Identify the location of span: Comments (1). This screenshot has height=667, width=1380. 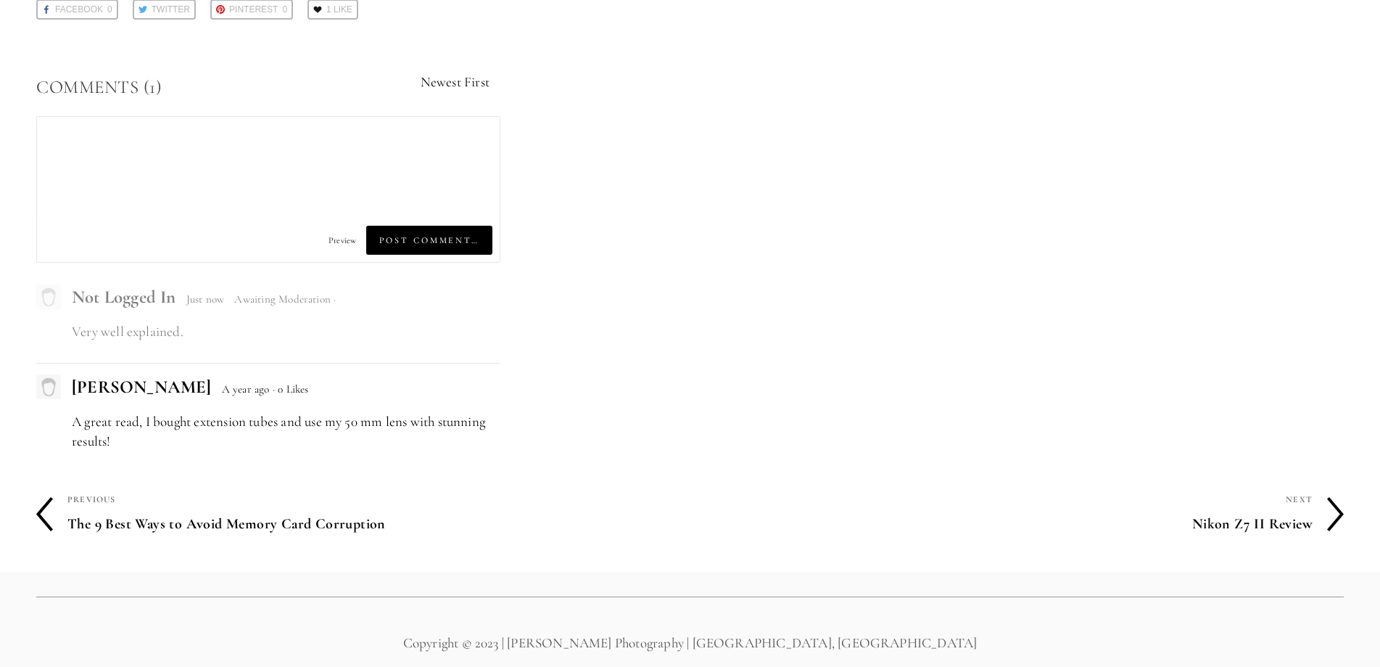
(99, 87).